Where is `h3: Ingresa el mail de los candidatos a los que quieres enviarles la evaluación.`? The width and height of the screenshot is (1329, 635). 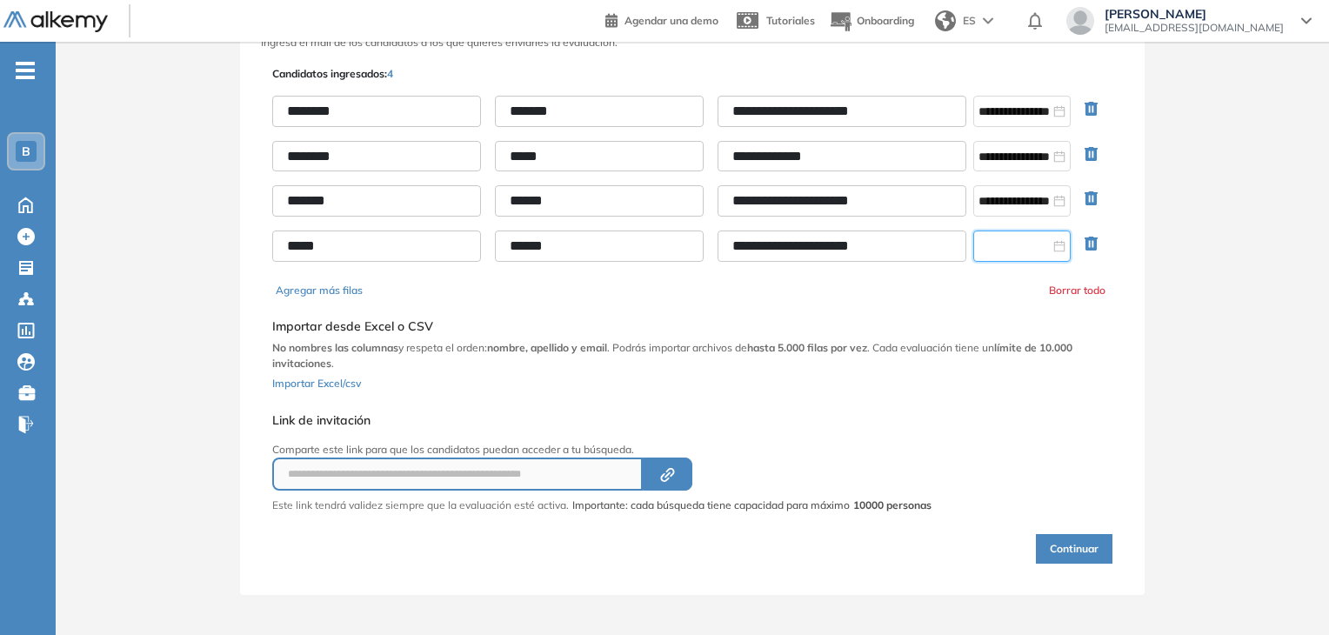 h3: Ingresa el mail de los candidatos a los que quieres enviarles la evaluación. is located at coordinates (692, 43).